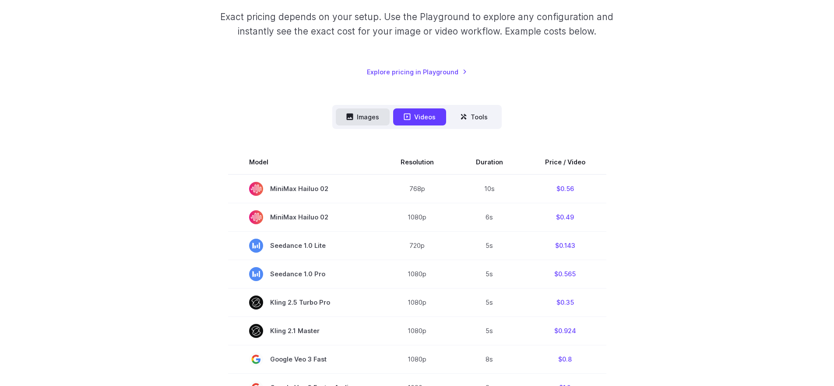 This screenshot has width=834, height=386. Describe the element at coordinates (565, 331) in the screenshot. I see `td: $0.924` at that location.